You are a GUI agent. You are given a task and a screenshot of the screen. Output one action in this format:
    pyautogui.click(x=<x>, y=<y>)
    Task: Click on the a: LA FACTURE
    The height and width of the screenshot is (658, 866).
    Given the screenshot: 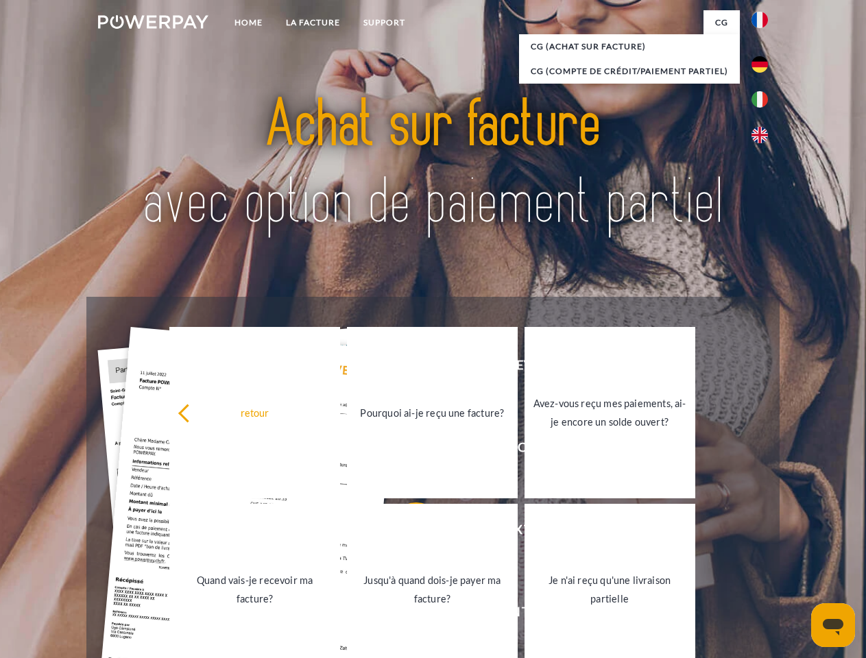 What is the action you would take?
    pyautogui.click(x=313, y=23)
    